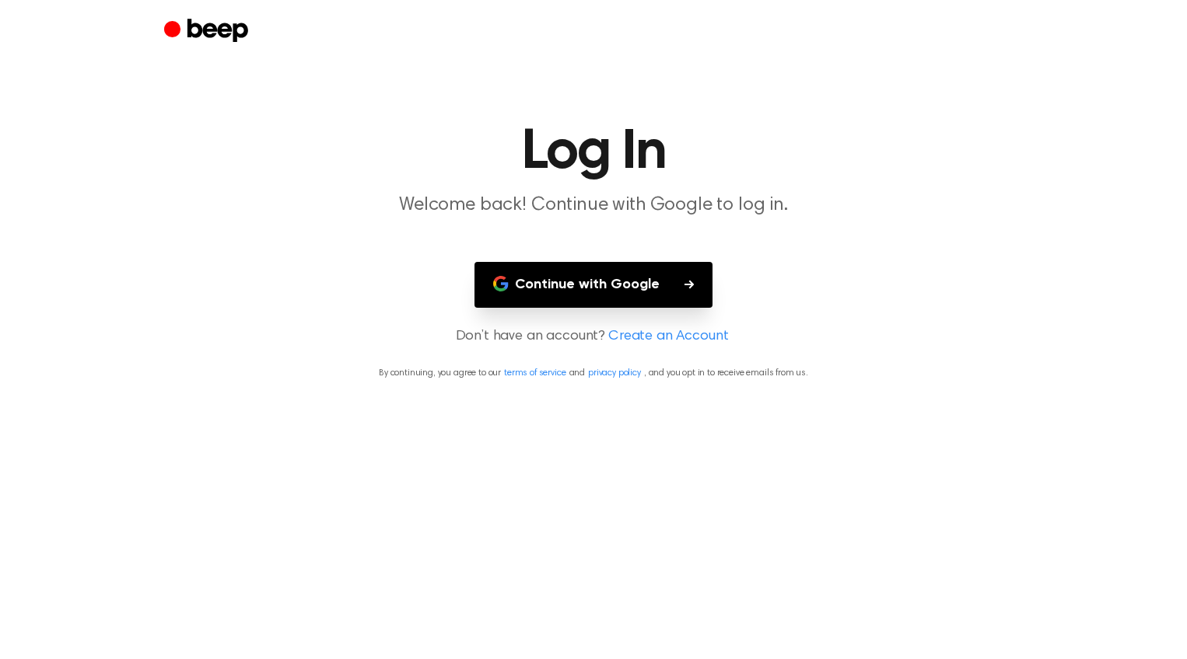 This screenshot has width=1187, height=659. I want to click on a: privacy policy, so click(614, 373).